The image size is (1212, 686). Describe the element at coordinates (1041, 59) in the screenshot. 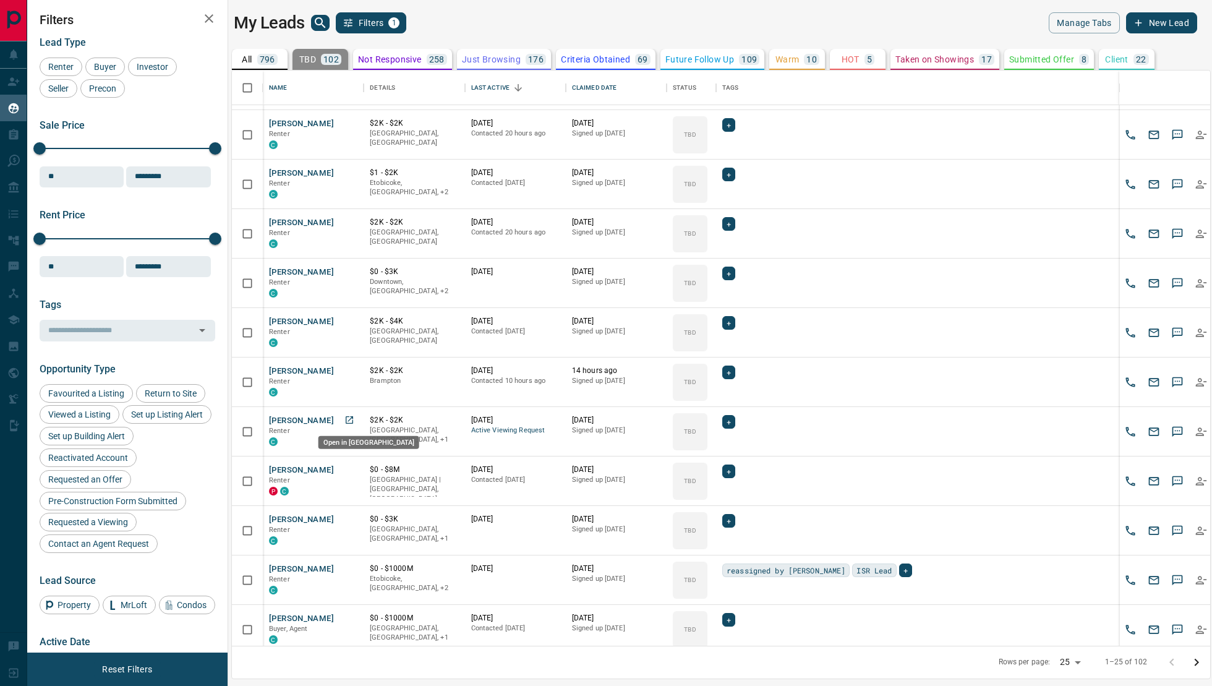

I see `p: Submitted Offer` at that location.